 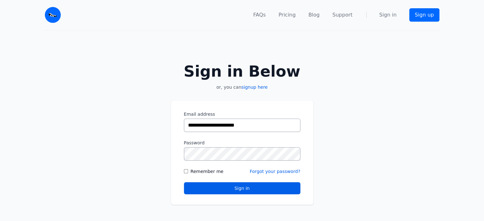 What do you see at coordinates (314, 15) in the screenshot?
I see `a: Blog` at bounding box center [314, 15].